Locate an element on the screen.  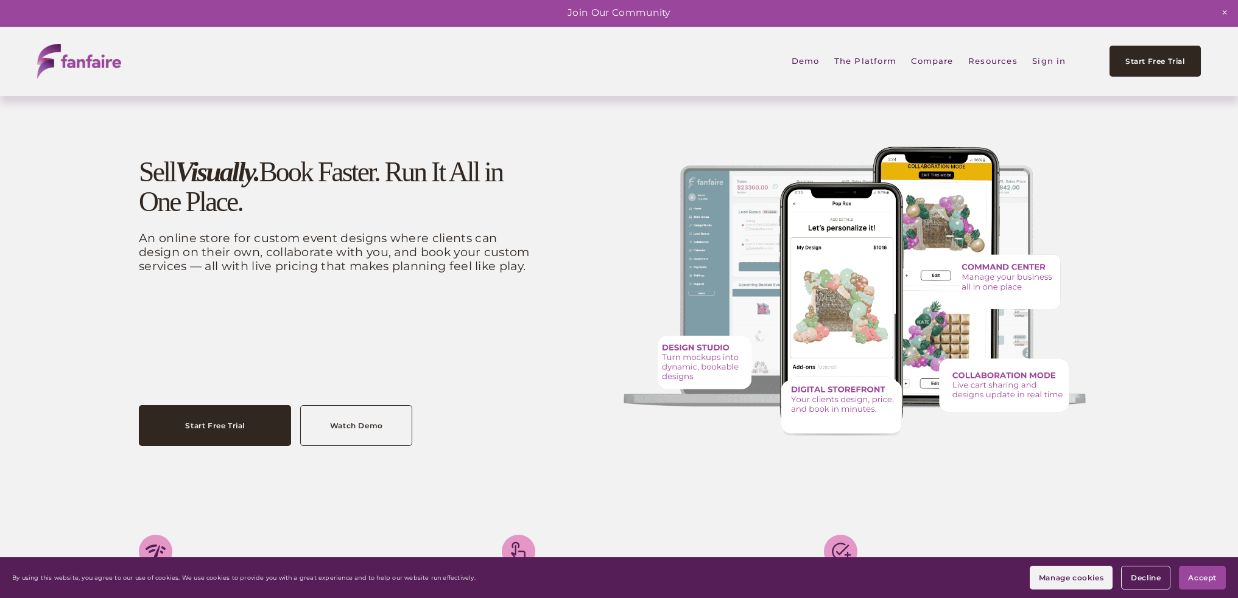
em: Visually. is located at coordinates (217, 172).